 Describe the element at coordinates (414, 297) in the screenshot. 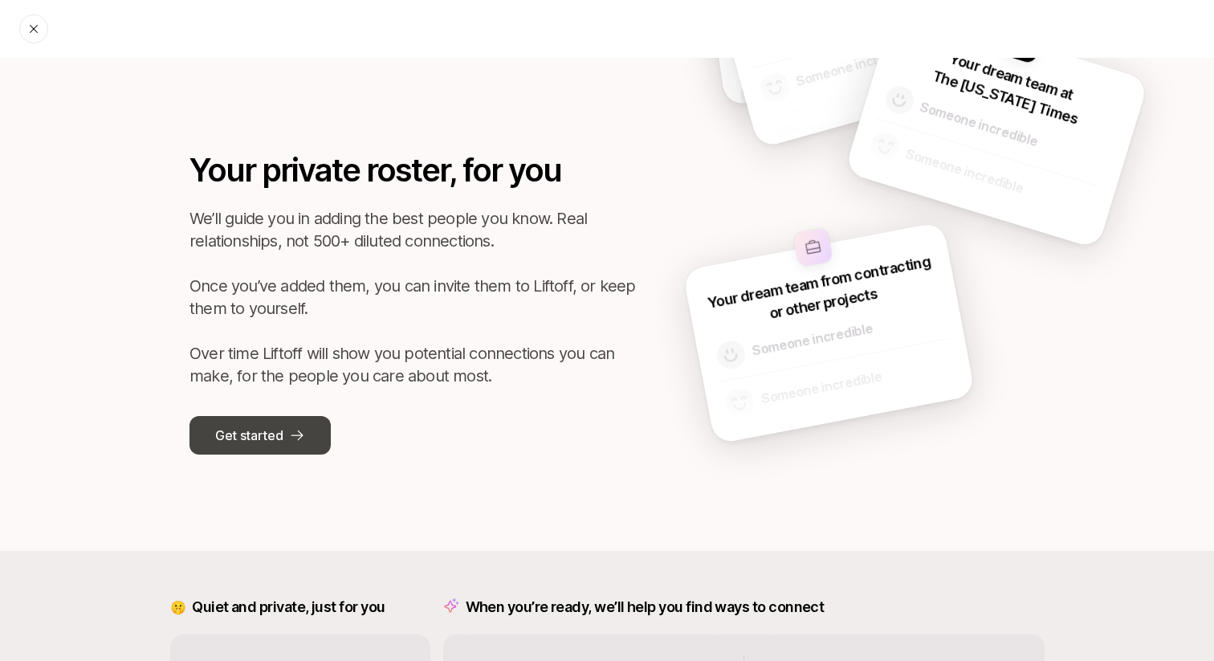

I see `p: We’ll guide you in adding the best people you know. Real relationships, not 500+ diluted connecti...` at that location.